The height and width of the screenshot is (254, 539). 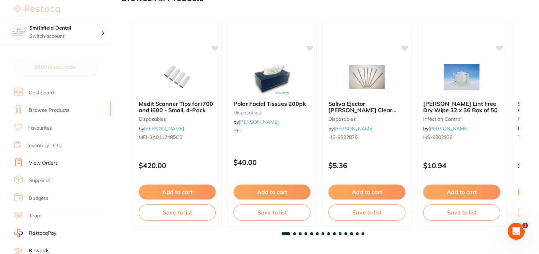 What do you see at coordinates (177, 77) in the screenshot?
I see `img: Medit Scanner Tips for i700 and i600 - Small, 4-Pack` at bounding box center [177, 77].